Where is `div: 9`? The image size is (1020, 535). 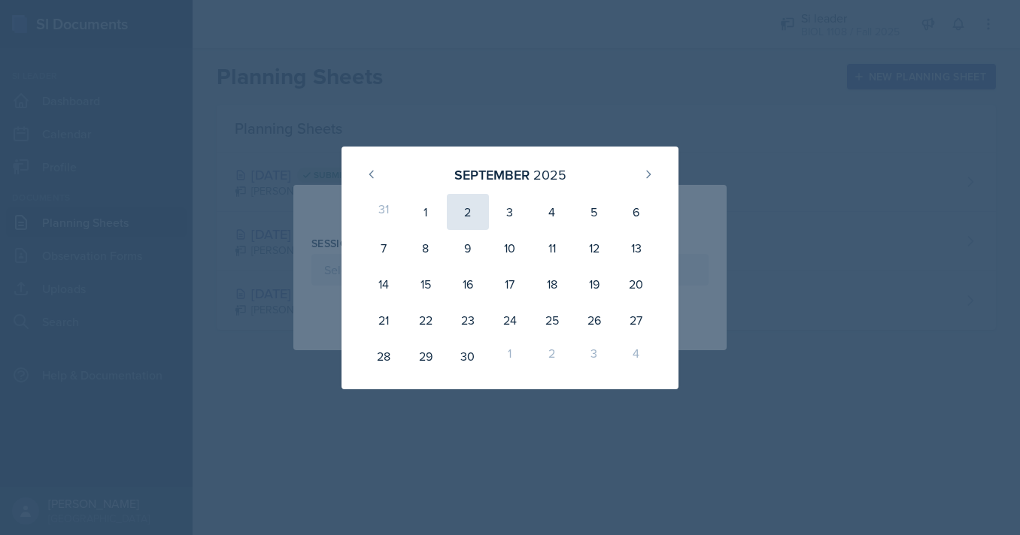 div: 9 is located at coordinates (468, 248).